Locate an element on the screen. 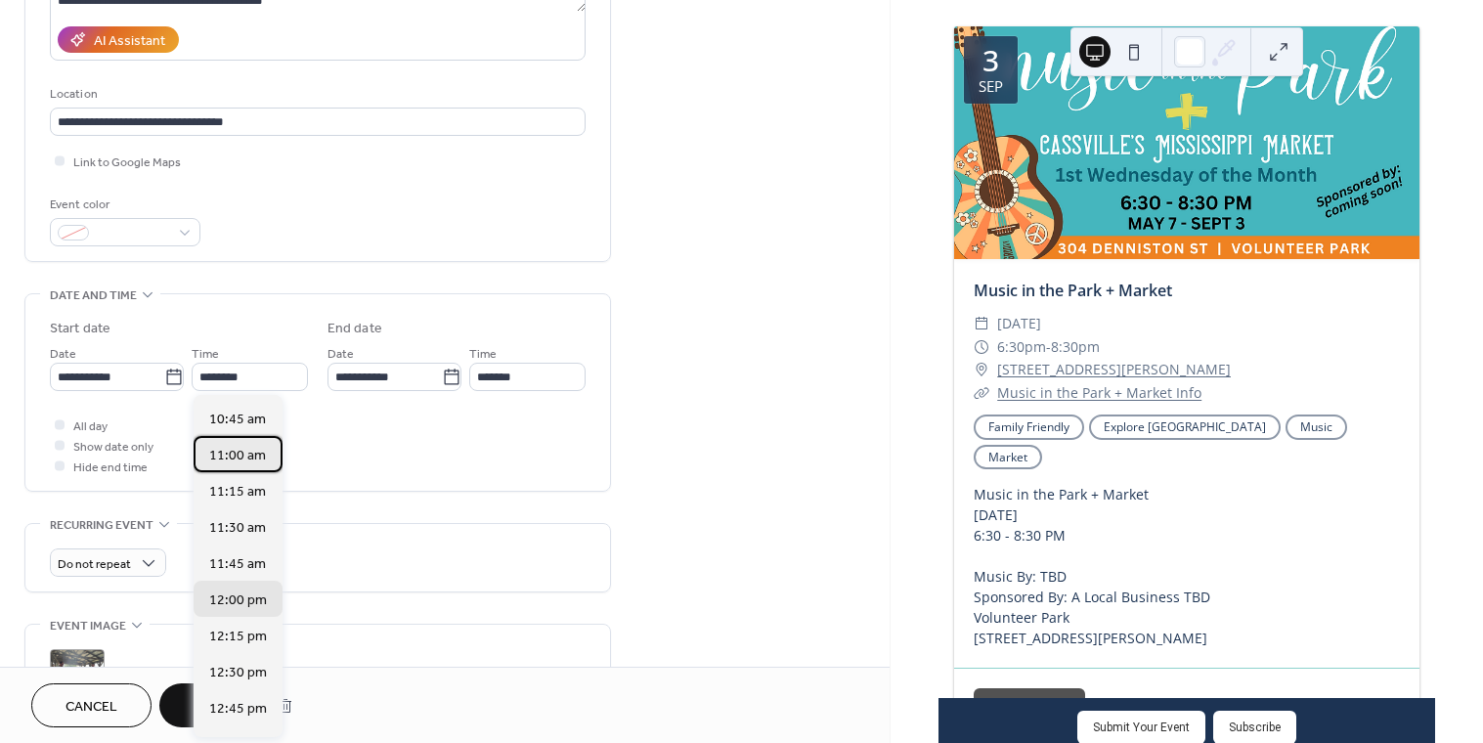 This screenshot has height=743, width=1483. a: Music in the Park + Market Info is located at coordinates (1099, 392).